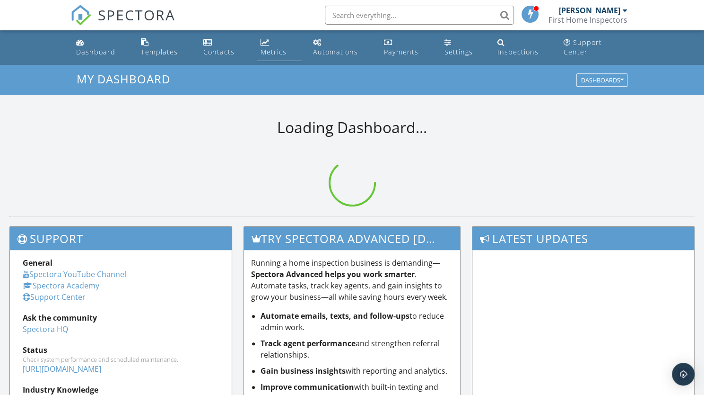 This screenshot has height=395, width=704. What do you see at coordinates (45, 329) in the screenshot?
I see `a: Spectora HQ` at bounding box center [45, 329].